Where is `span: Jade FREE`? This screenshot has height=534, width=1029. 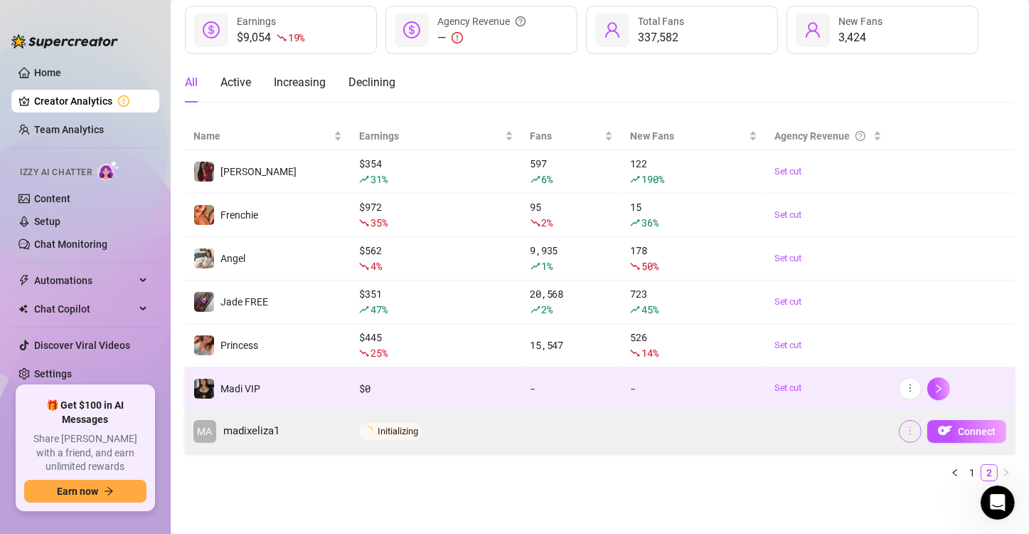
span: Jade FREE is located at coordinates (244, 302).